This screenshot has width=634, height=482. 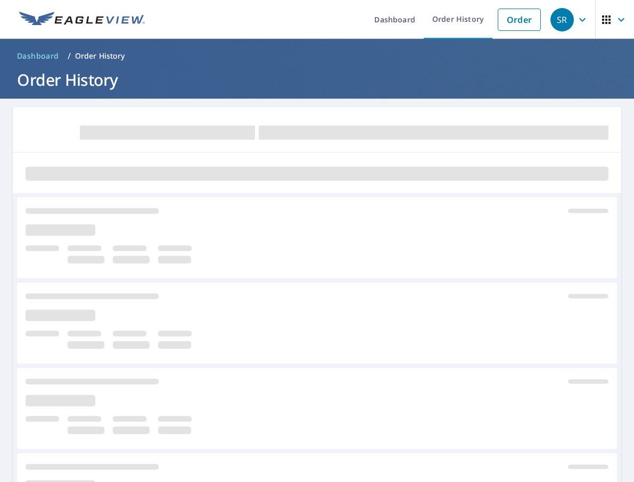 What do you see at coordinates (38, 56) in the screenshot?
I see `a: Dashboard` at bounding box center [38, 56].